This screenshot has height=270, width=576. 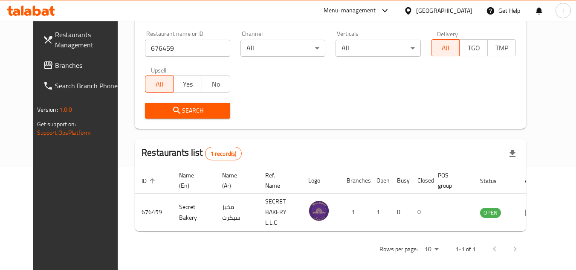 I want to click on span: TMP, so click(x=502, y=48).